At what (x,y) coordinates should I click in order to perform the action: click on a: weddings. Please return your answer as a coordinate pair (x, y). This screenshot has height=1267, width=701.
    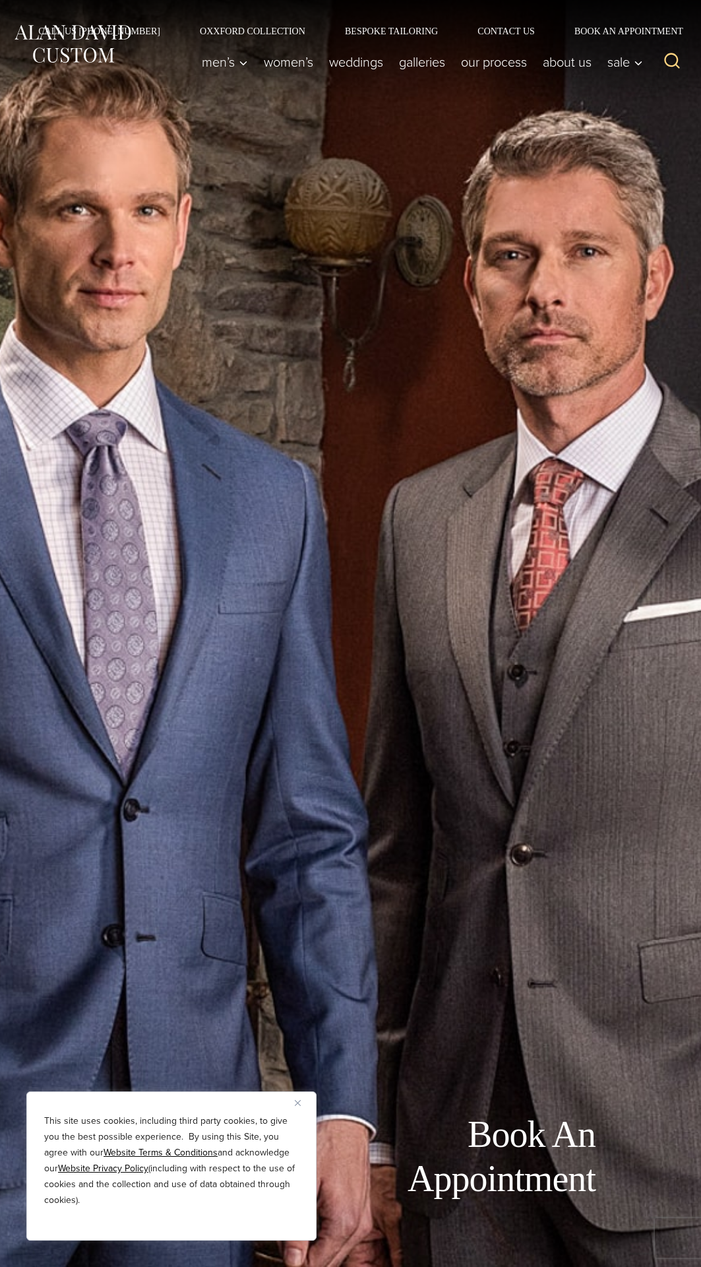
    Looking at the image, I should click on (356, 62).